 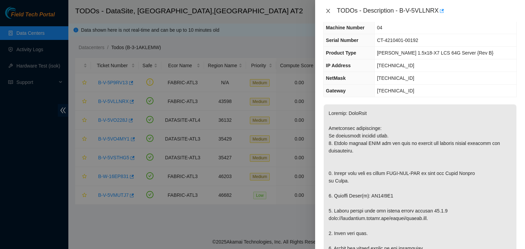 I want to click on div: TODOs - Description - B-V-5VLLNRX, so click(x=427, y=11).